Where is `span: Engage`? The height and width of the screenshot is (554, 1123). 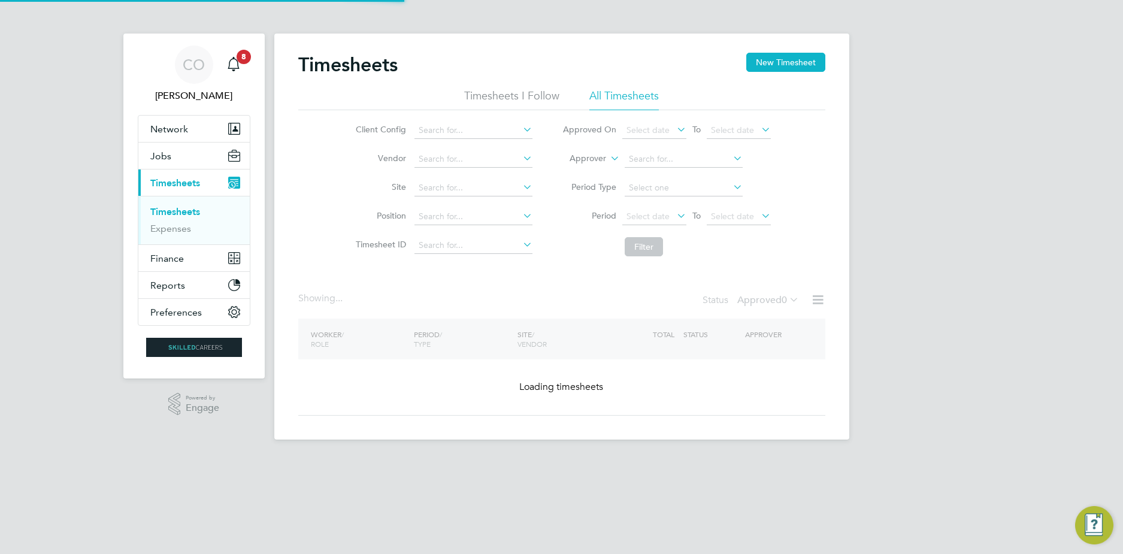 span: Engage is located at coordinates (202, 408).